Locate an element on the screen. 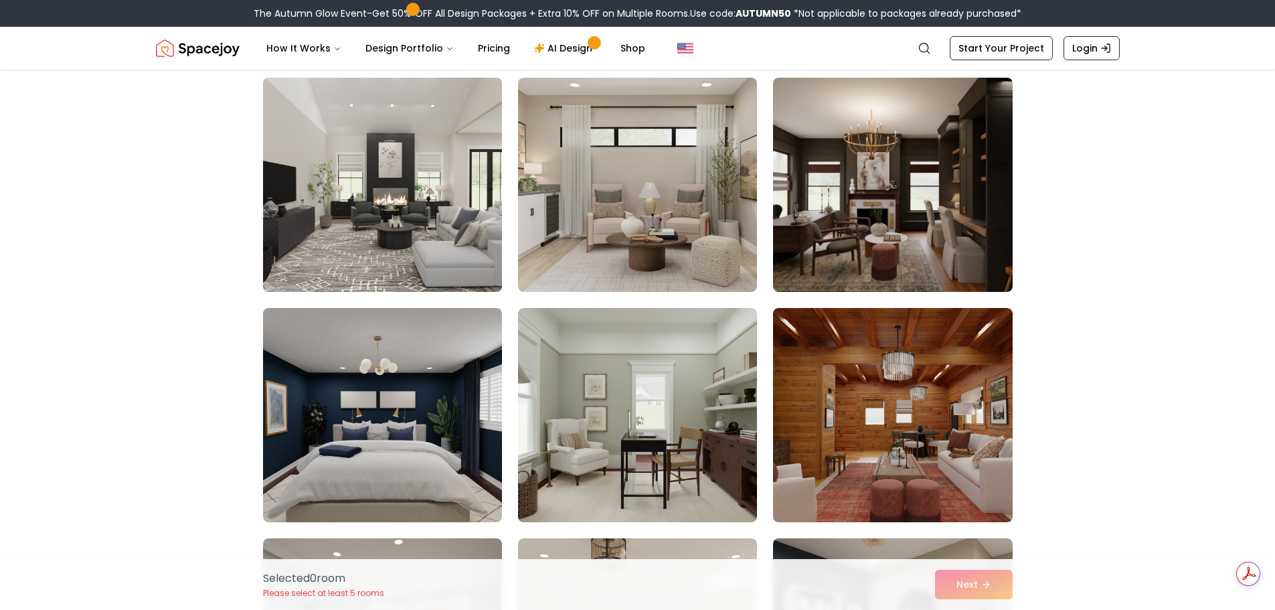  p: Please select at least 5 rooms is located at coordinates (323, 593).